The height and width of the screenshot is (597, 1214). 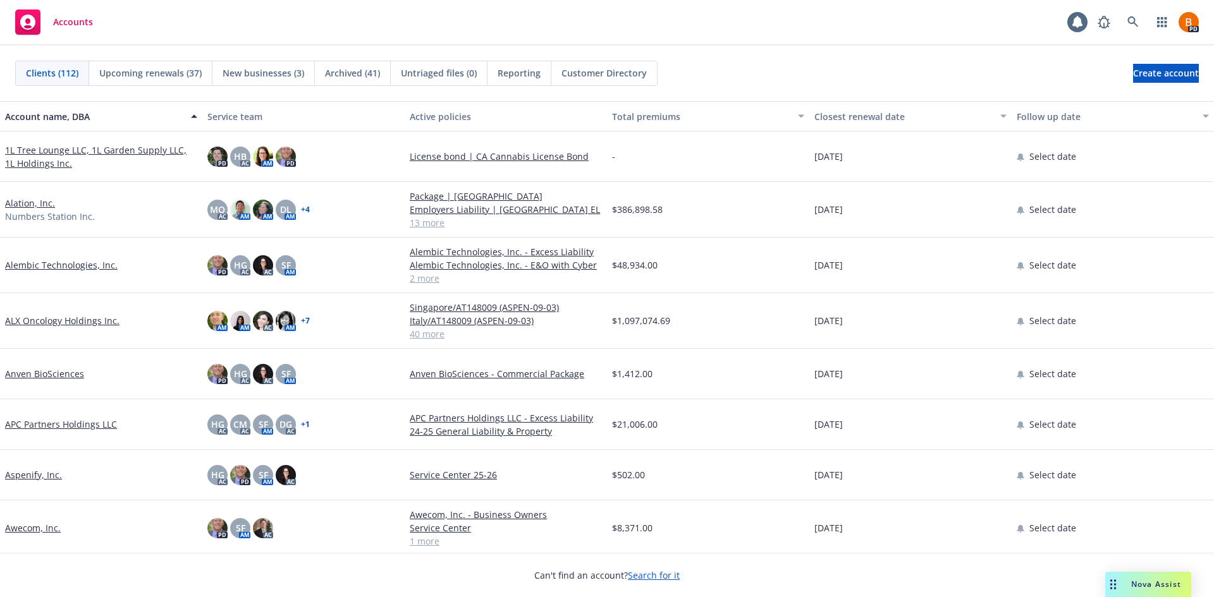 What do you see at coordinates (240, 424) in the screenshot?
I see `span: CM` at bounding box center [240, 424].